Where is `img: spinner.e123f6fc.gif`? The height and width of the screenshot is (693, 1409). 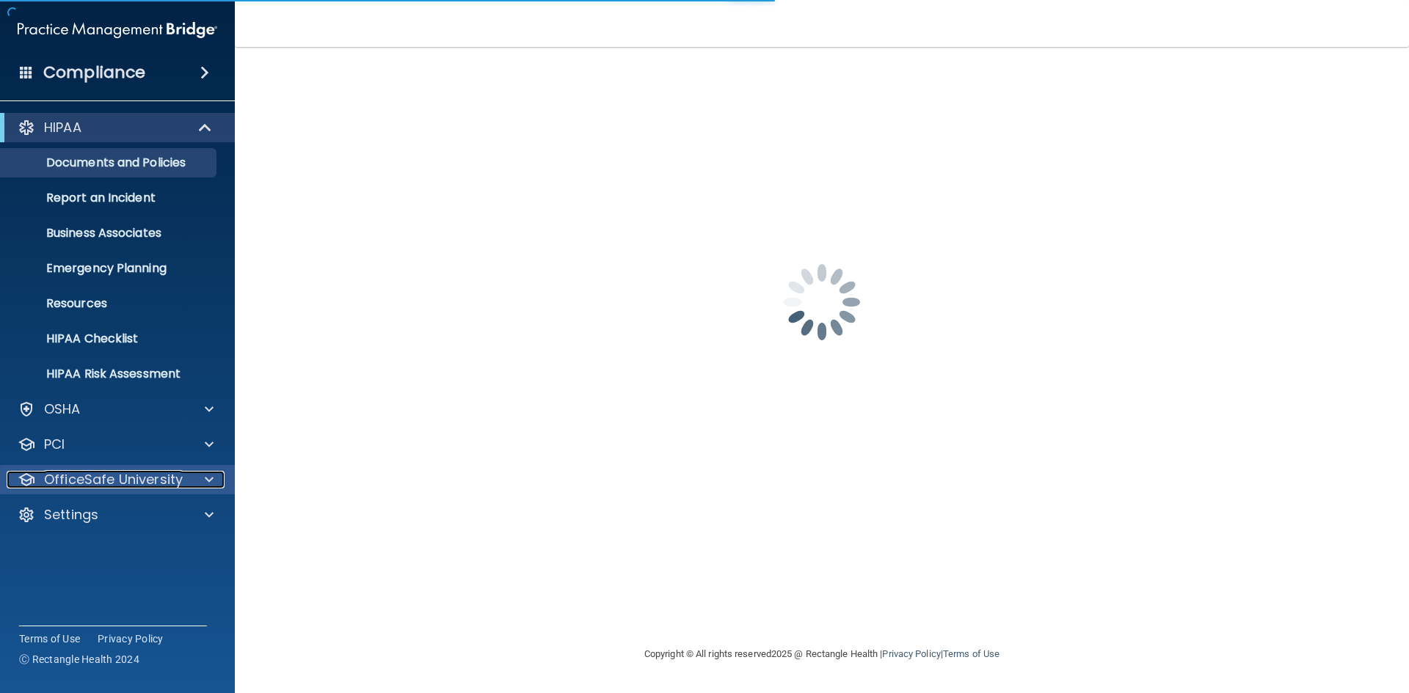 img: spinner.e123f6fc.gif is located at coordinates (822, 302).